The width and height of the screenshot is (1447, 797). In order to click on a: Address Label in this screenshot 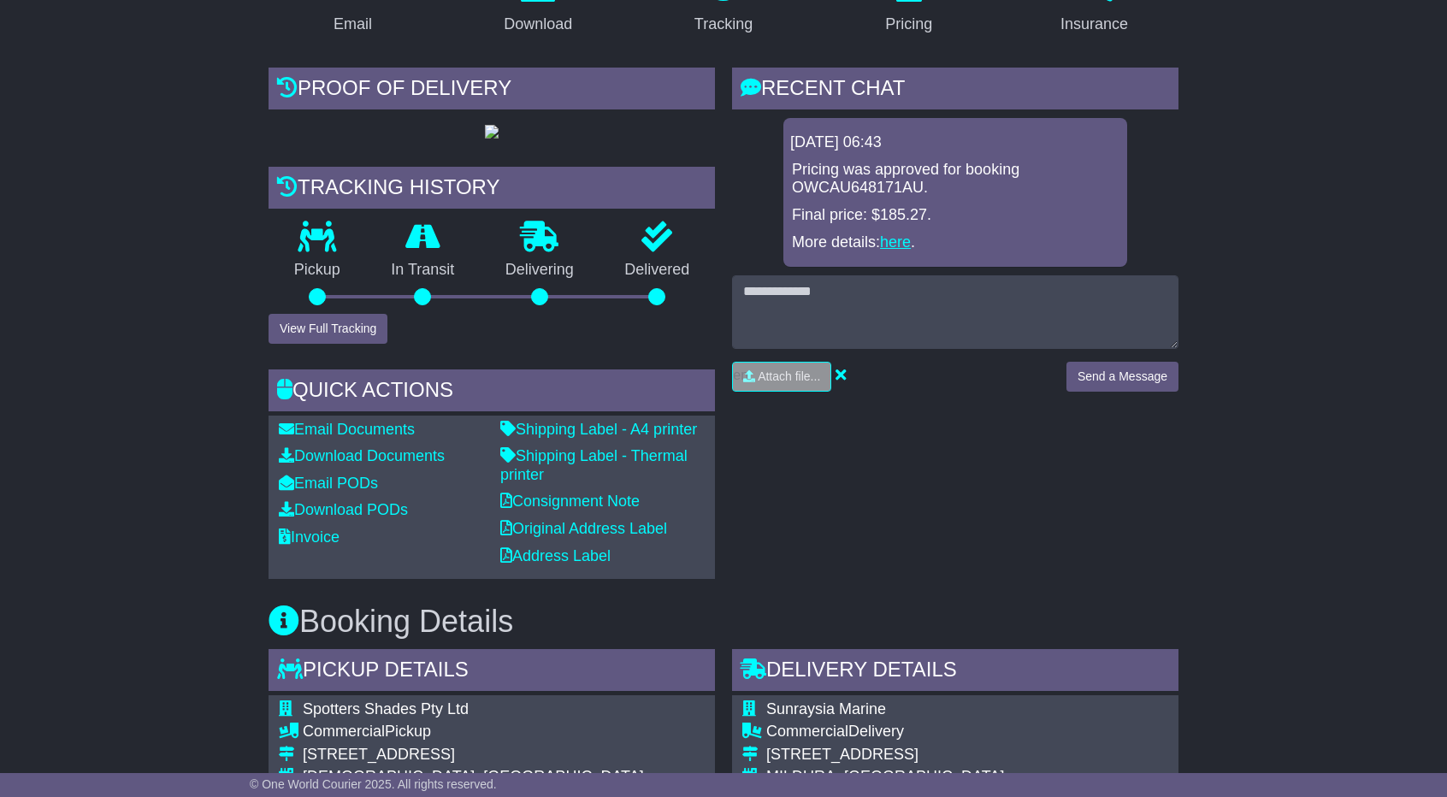, I will do `click(555, 556)`.